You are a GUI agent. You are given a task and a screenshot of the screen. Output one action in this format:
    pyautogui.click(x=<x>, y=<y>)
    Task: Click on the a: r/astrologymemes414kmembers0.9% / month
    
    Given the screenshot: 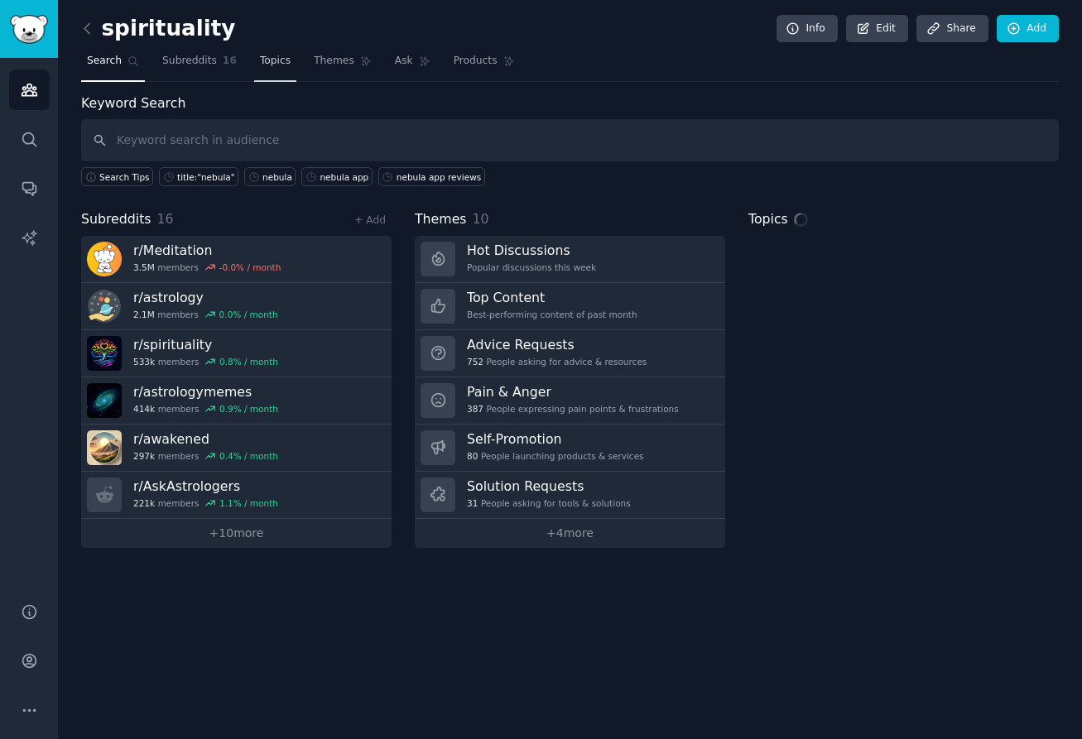 What is the action you would take?
    pyautogui.click(x=236, y=401)
    